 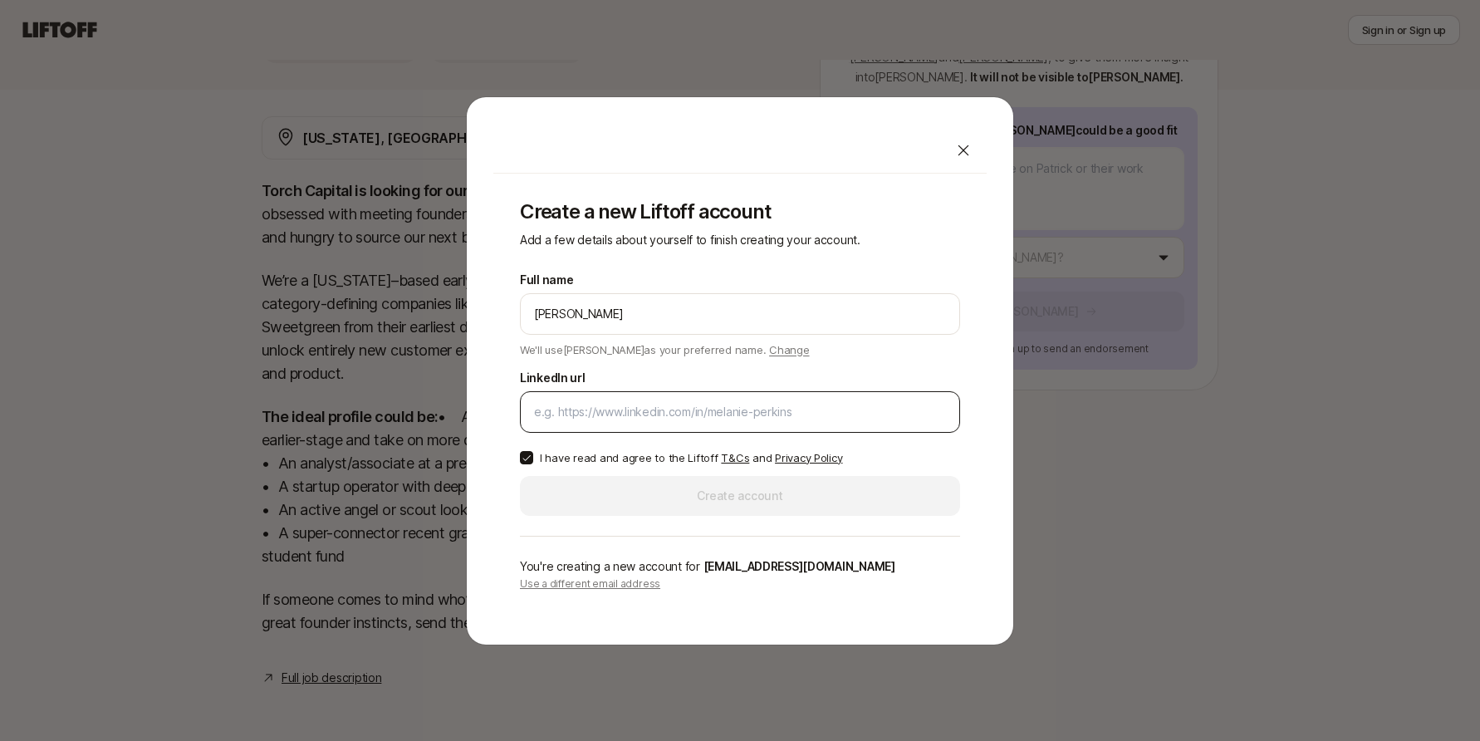 I want to click on p: Create a new Liftoff account, so click(x=740, y=212).